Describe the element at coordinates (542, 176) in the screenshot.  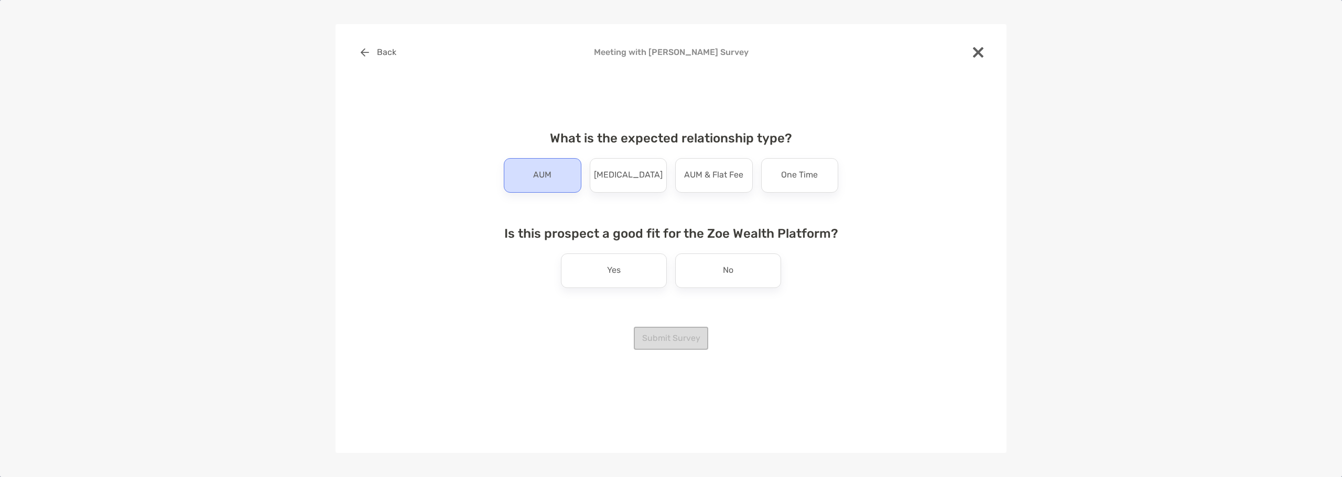
I see `p: AUM` at that location.